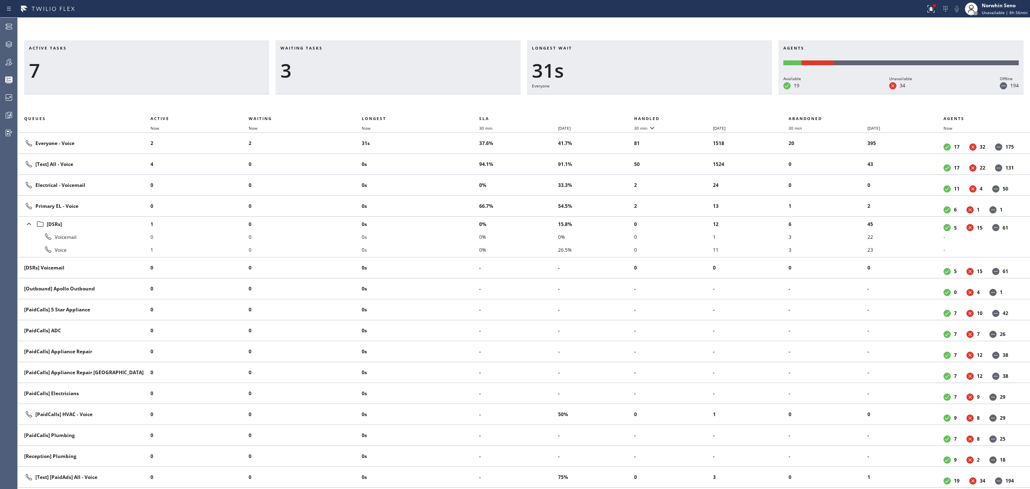 Image resolution: width=1030 pixels, height=489 pixels. What do you see at coordinates (1006, 271) in the screenshot?
I see `dd: 61` at bounding box center [1006, 271].